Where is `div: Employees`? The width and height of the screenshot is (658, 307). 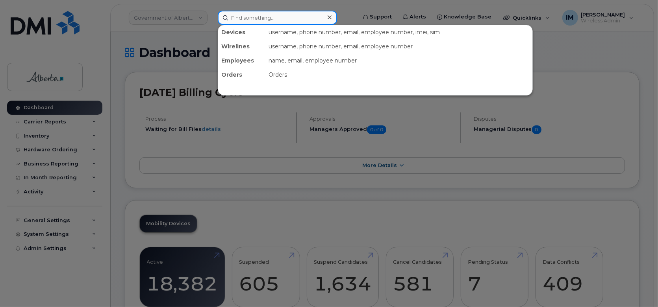
div: Employees is located at coordinates (242, 61).